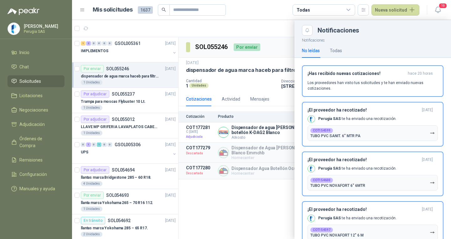 The height and width of the screenshot is (239, 451). Describe the element at coordinates (23, 11) in the screenshot. I see `img: Logo peakr` at that location.